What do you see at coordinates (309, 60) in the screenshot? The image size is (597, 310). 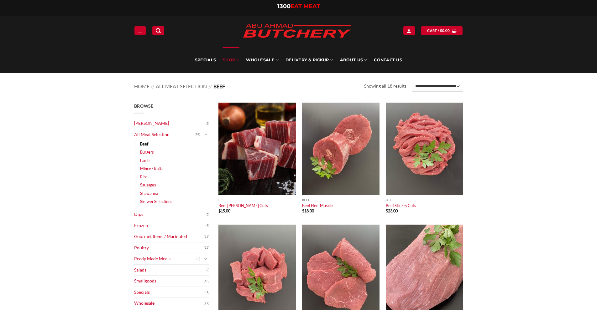 I see `a: Delivery & Pickup` at bounding box center [309, 60].